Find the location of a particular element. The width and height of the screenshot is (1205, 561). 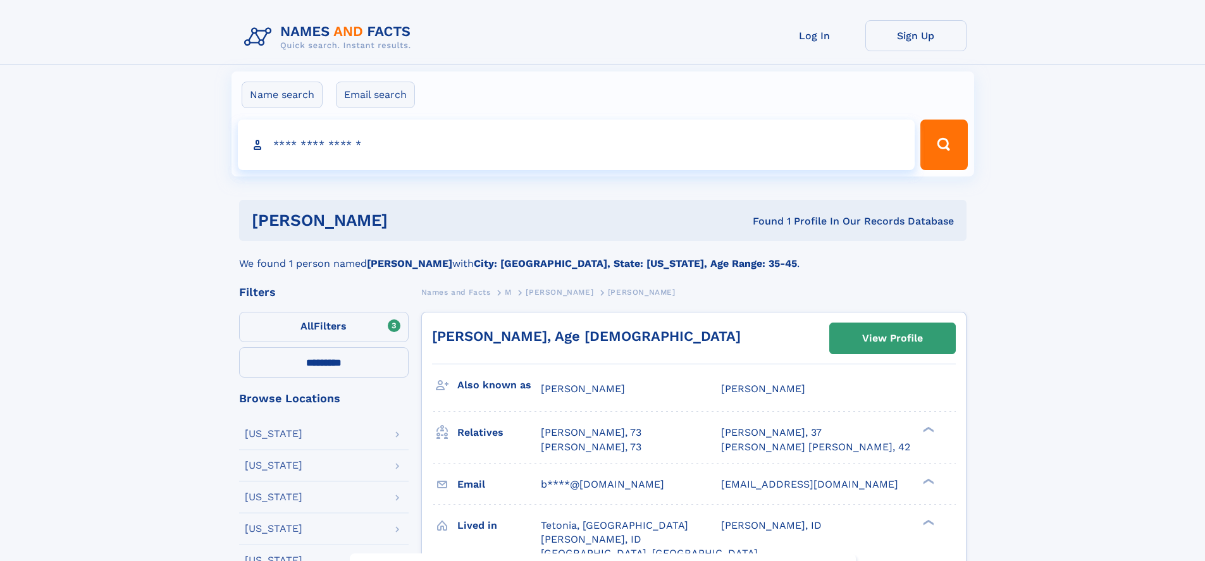

label: Filters is located at coordinates (324, 327).